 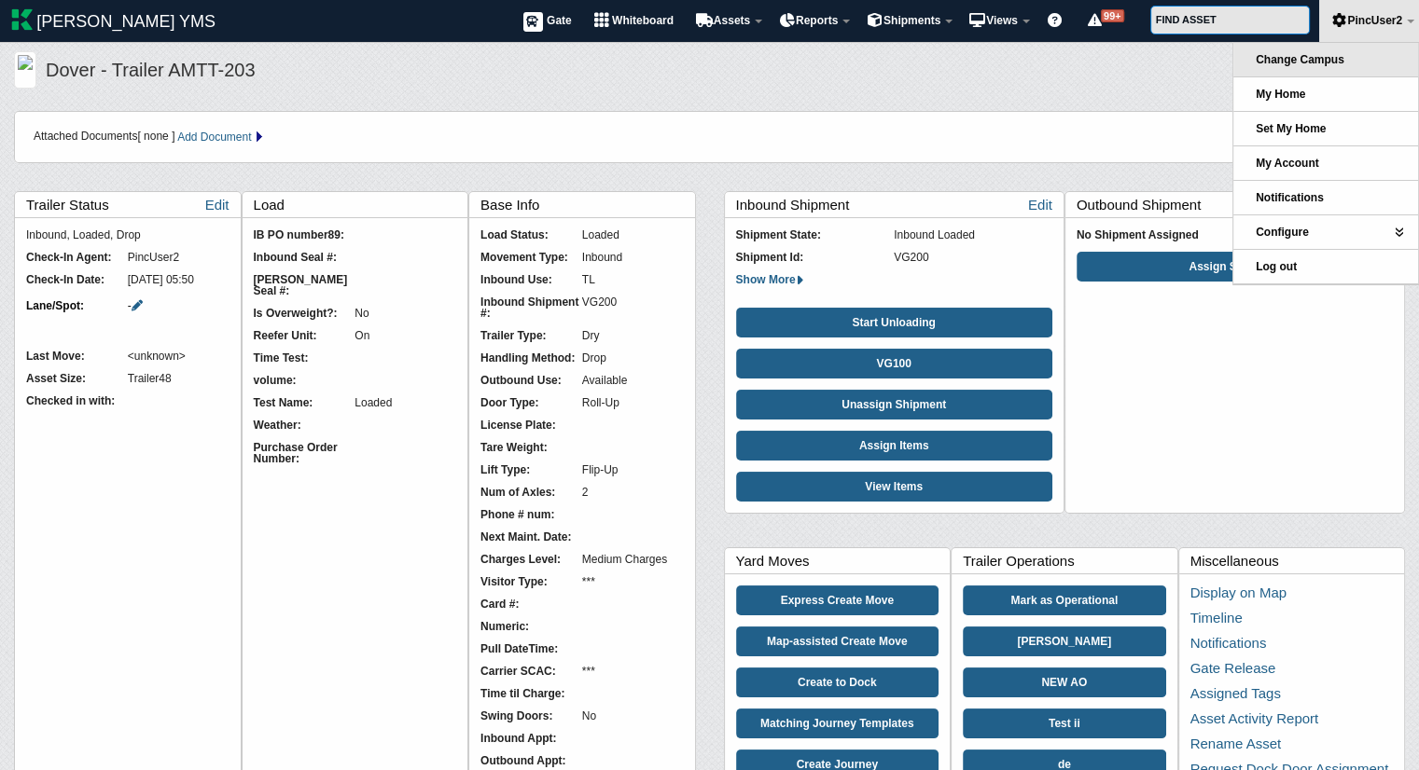 I want to click on div: Checked in with:, so click(x=76, y=401).